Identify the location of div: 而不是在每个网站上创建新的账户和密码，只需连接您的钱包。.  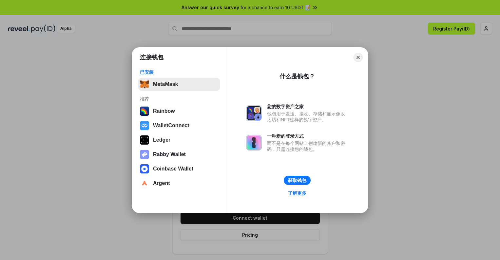
(307, 146).